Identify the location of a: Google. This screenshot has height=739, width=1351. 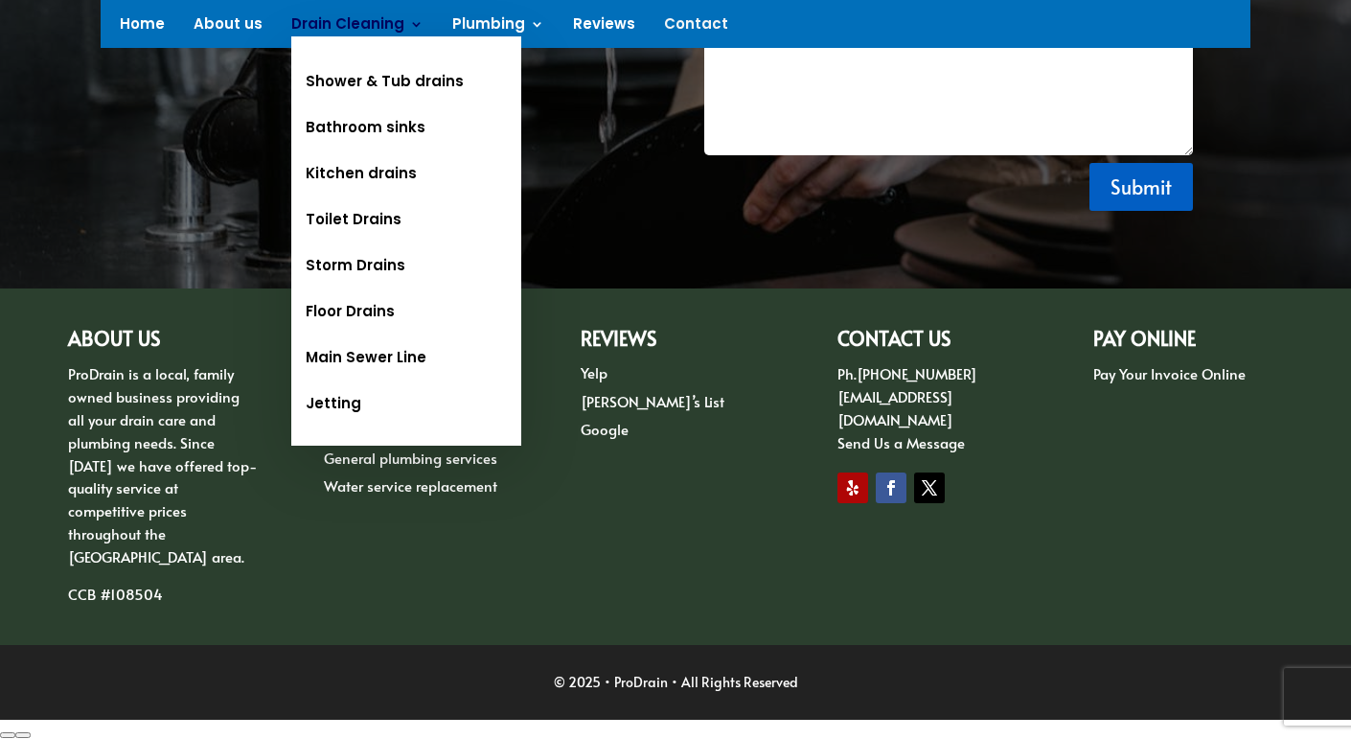
(604, 428).